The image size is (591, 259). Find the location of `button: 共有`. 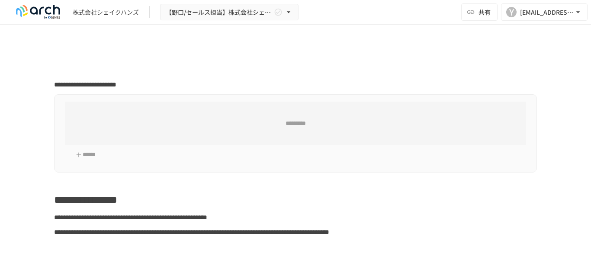

button: 共有 is located at coordinates (479, 12).